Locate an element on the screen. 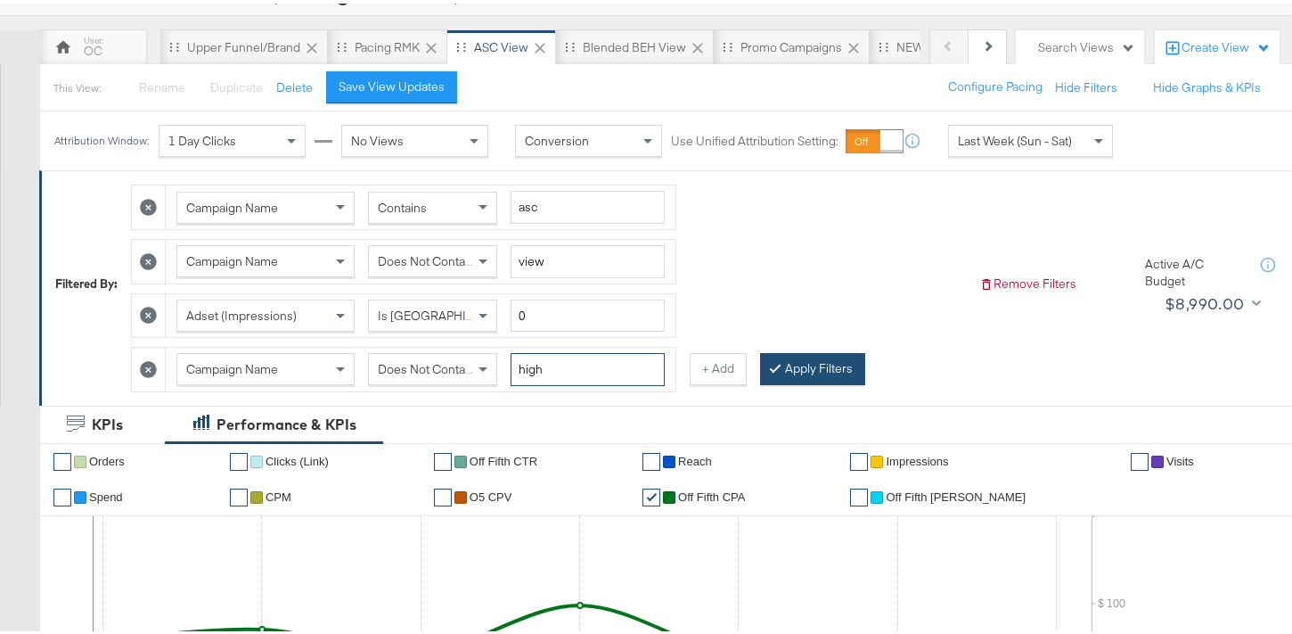 This screenshot has width=1292, height=634. span: Orders is located at coordinates (107, 457).